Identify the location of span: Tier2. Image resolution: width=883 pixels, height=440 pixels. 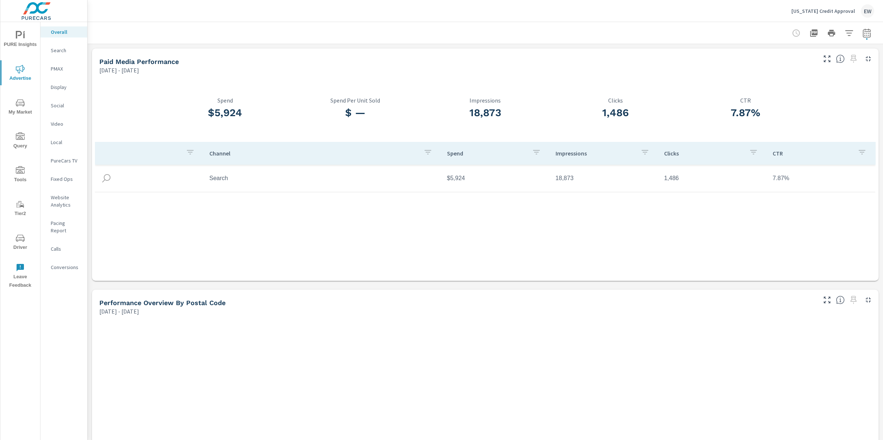
(20, 209).